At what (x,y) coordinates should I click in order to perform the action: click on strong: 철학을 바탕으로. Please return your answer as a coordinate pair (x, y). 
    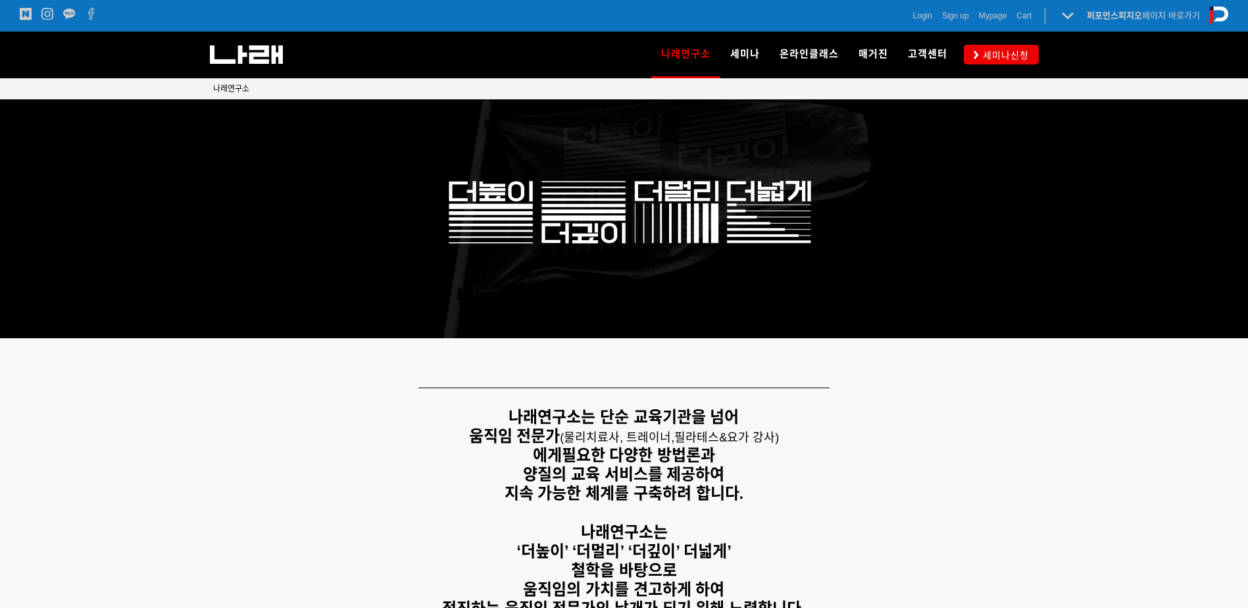
    Looking at the image, I should click on (624, 570).